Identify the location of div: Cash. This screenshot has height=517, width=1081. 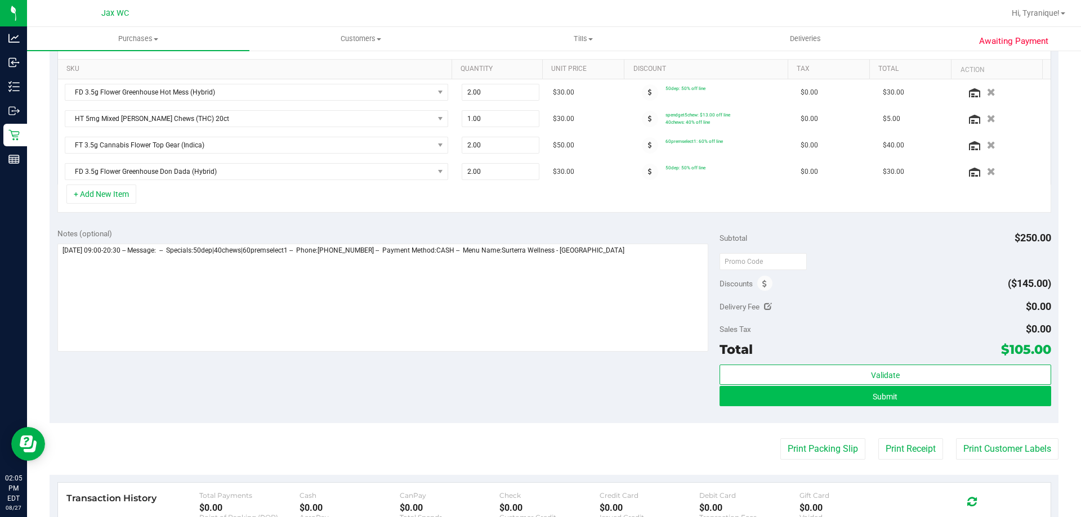
(349, 495).